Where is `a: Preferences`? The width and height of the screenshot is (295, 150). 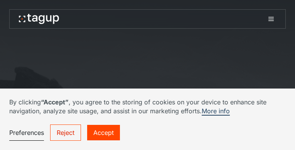 a: Preferences is located at coordinates (27, 132).